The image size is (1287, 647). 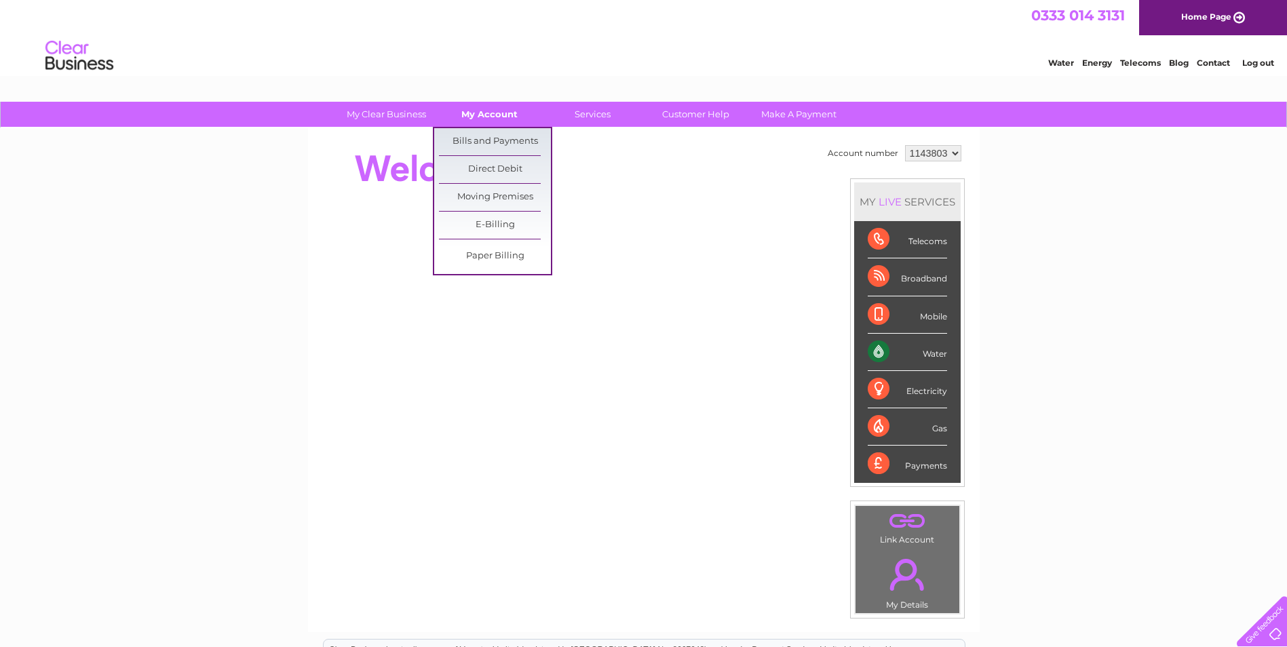 I want to click on div: Telecoms, so click(x=907, y=239).